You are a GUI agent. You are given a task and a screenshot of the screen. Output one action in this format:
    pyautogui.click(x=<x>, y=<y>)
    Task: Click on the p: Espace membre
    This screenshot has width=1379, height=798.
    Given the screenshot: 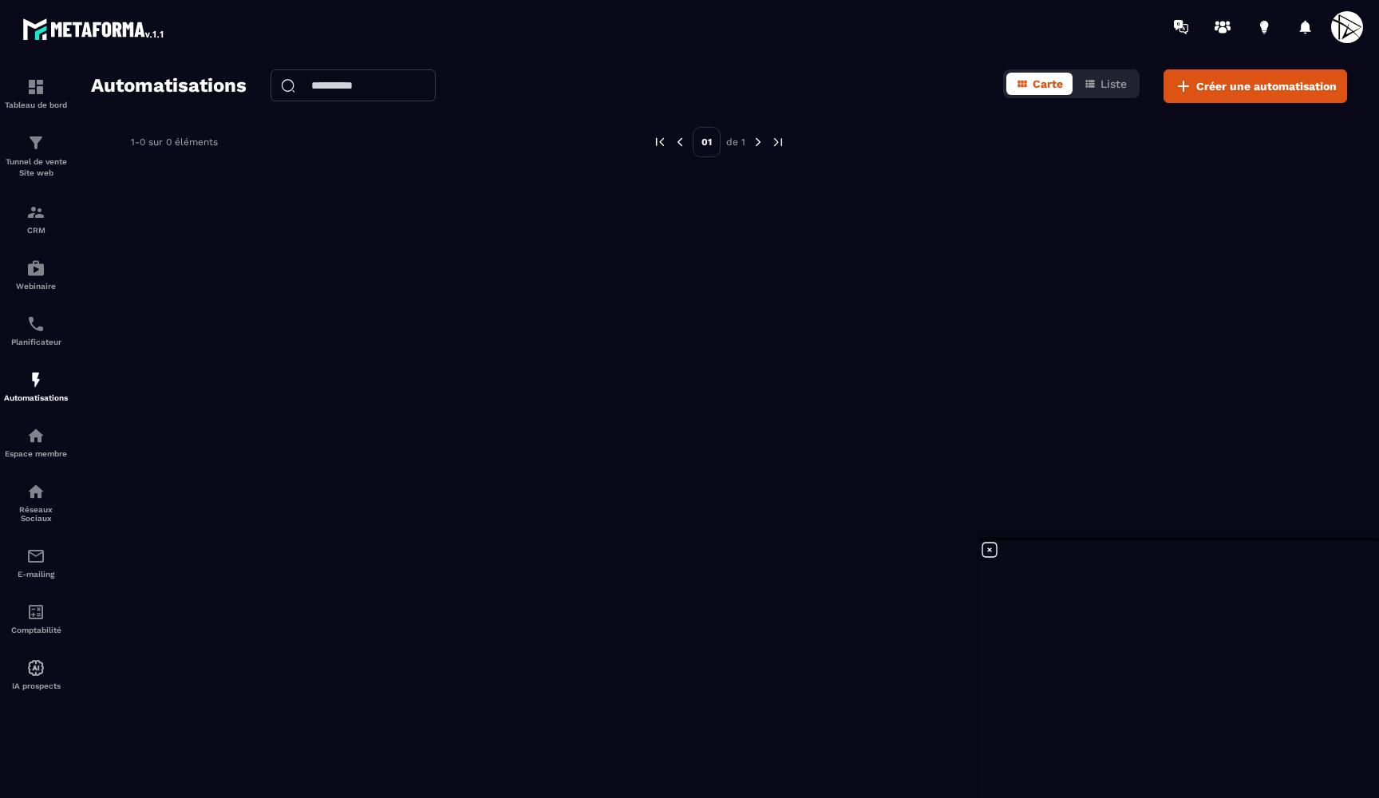 What is the action you would take?
    pyautogui.click(x=36, y=453)
    